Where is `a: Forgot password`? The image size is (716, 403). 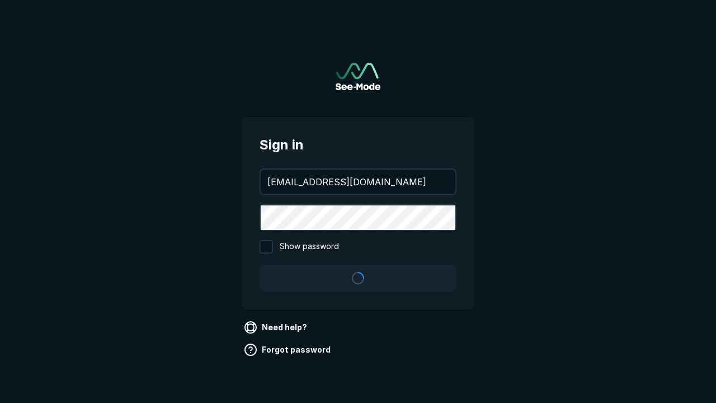 a: Forgot password is located at coordinates (288, 349).